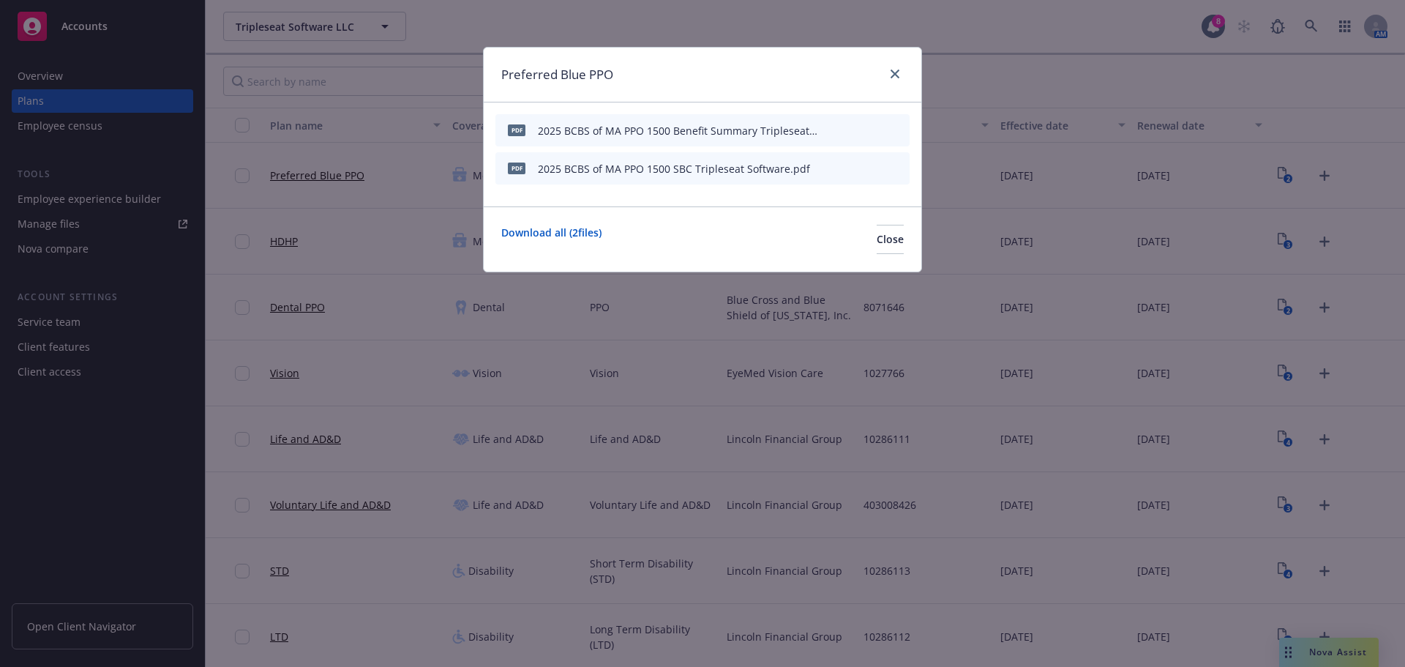  What do you see at coordinates (557, 75) in the screenshot?
I see `h1: Preferred Blue PPO` at bounding box center [557, 75].